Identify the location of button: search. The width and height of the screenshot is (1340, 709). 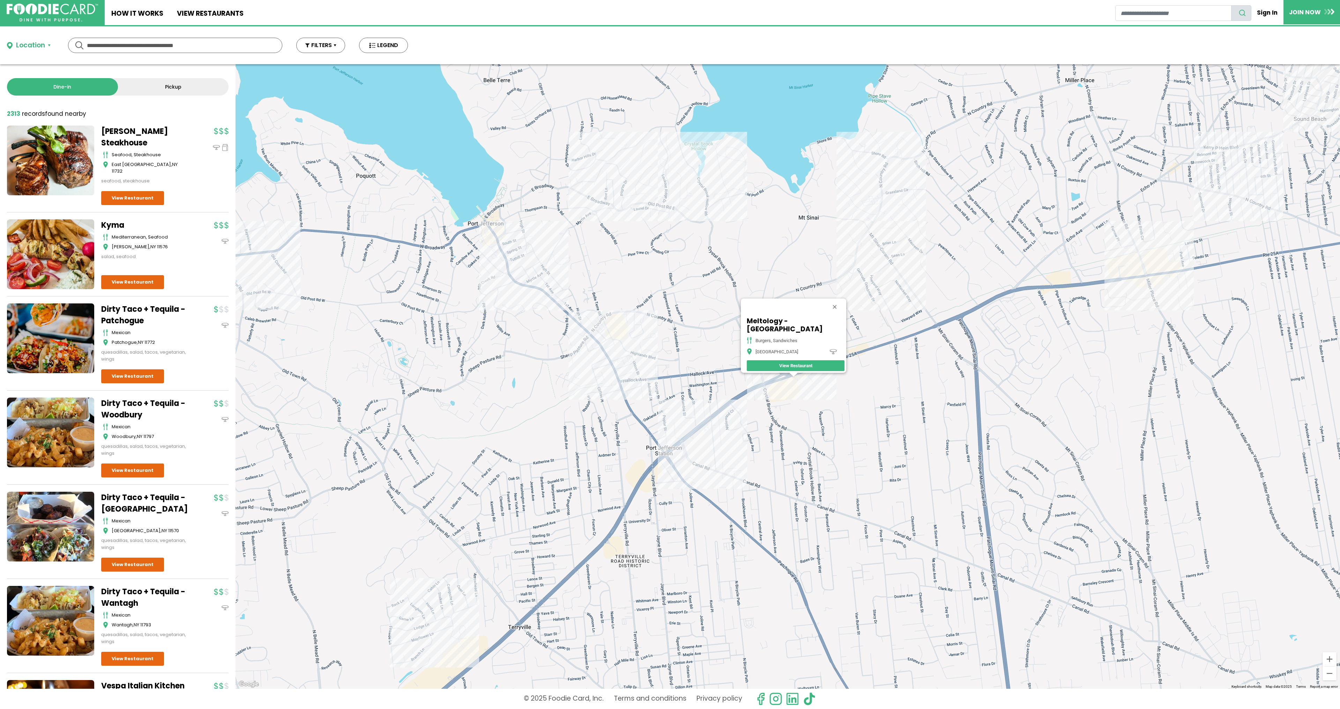
(1241, 13).